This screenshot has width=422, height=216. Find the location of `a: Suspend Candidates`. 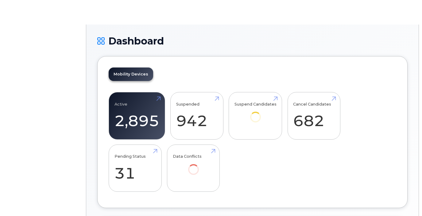

a: Suspend Candidates is located at coordinates (255, 113).